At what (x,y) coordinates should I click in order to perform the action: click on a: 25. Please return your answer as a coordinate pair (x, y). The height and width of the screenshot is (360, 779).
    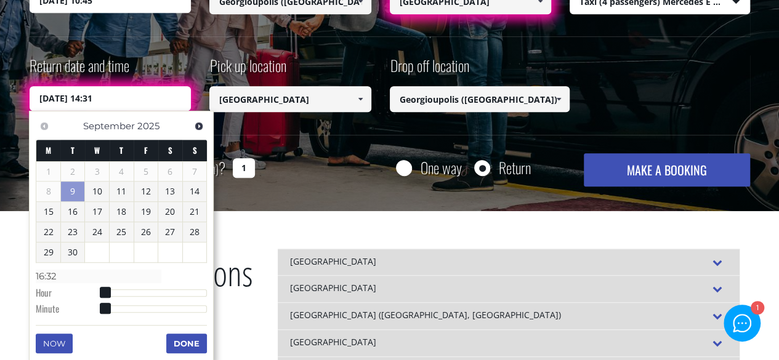
    Looking at the image, I should click on (121, 232).